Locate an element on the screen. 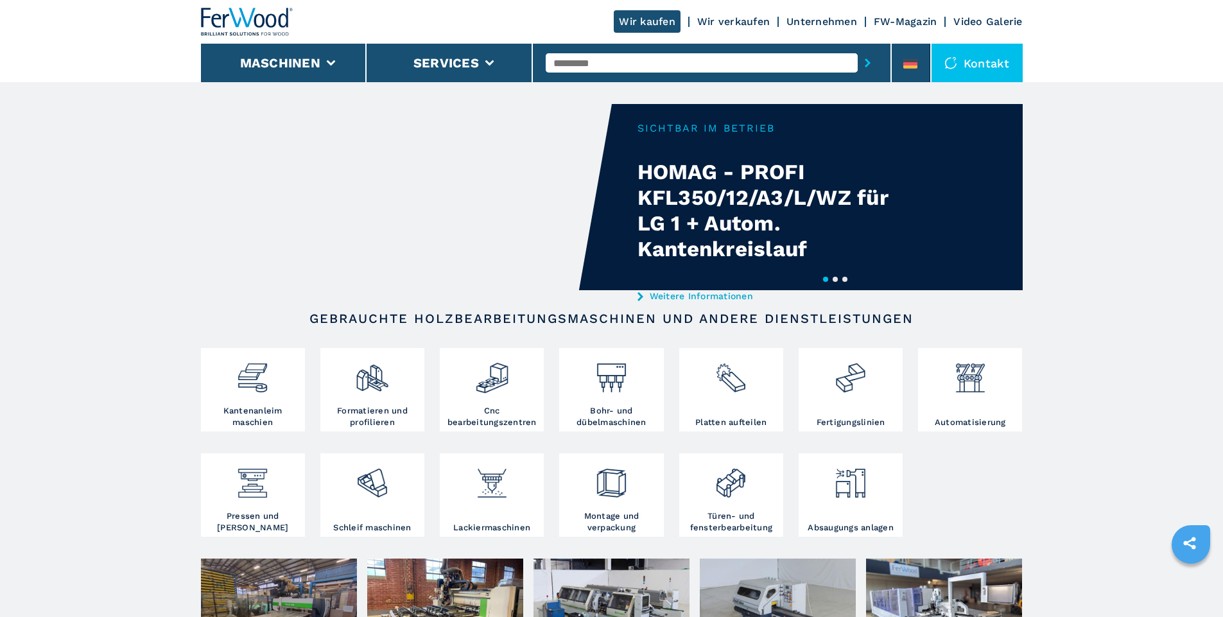 This screenshot has height=617, width=1223. a: Schleif maschinen is located at coordinates (372, 495).